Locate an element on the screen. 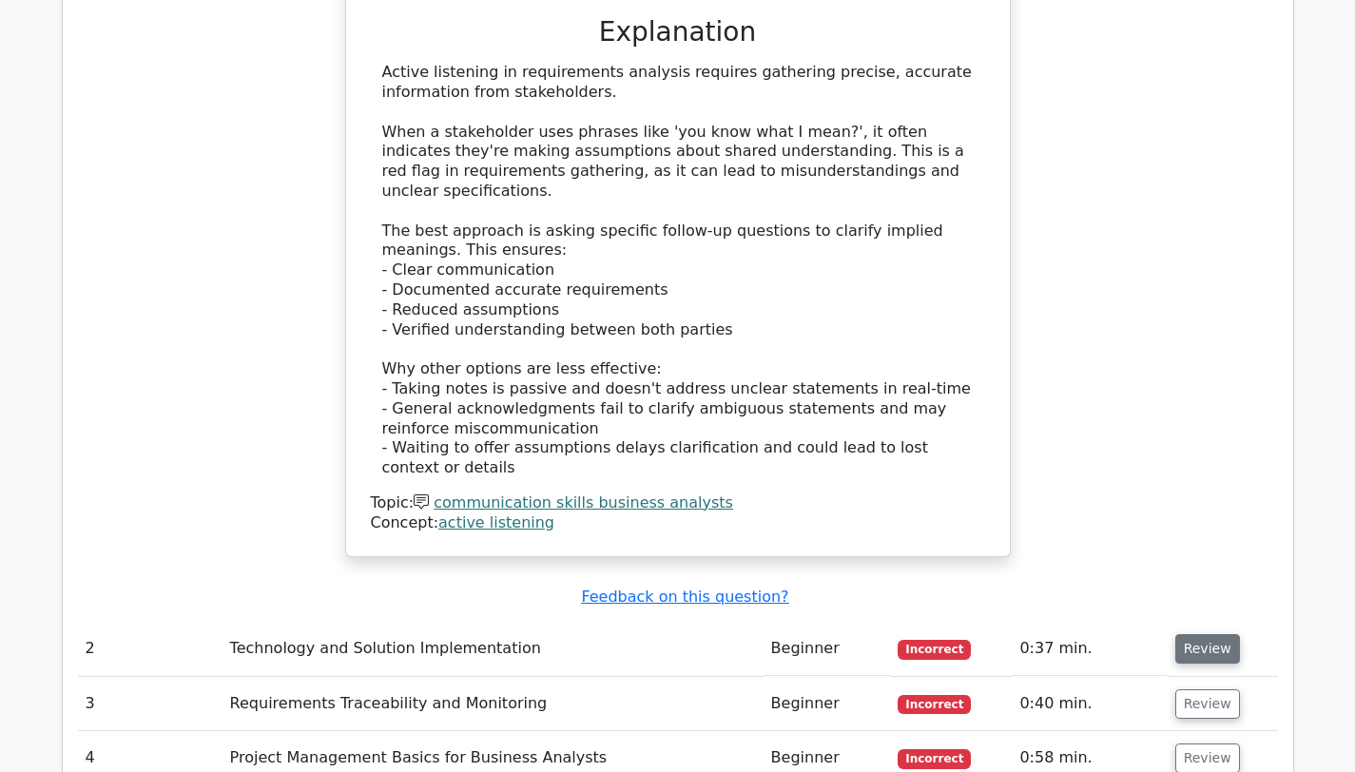 This screenshot has width=1355, height=772. h3: Explanation is located at coordinates (678, 32).